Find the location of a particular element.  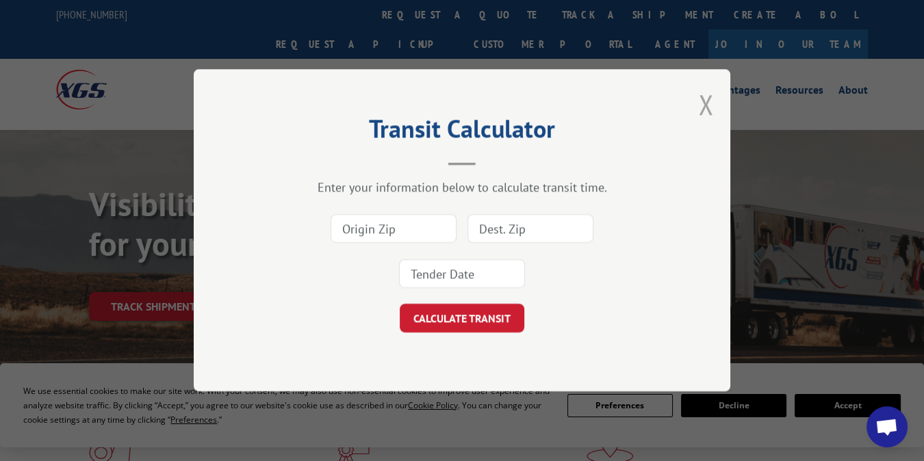

div: Open chat is located at coordinates (887, 427).